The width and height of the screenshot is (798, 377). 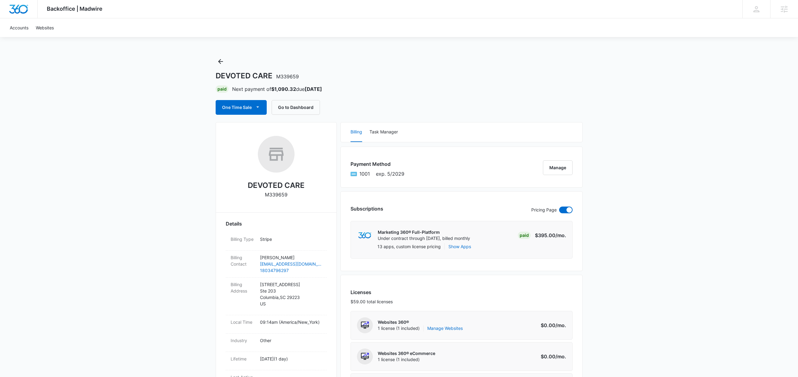 What do you see at coordinates (364, 174) in the screenshot?
I see `span: American Express ending with` at bounding box center [364, 174].